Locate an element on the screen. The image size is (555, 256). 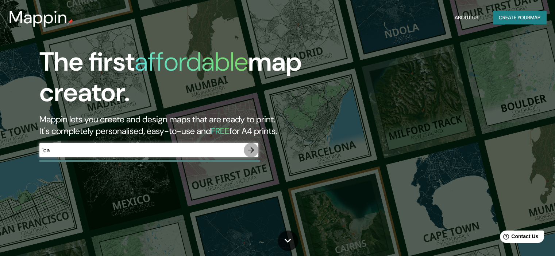
h3: Mappin is located at coordinates (38, 18).